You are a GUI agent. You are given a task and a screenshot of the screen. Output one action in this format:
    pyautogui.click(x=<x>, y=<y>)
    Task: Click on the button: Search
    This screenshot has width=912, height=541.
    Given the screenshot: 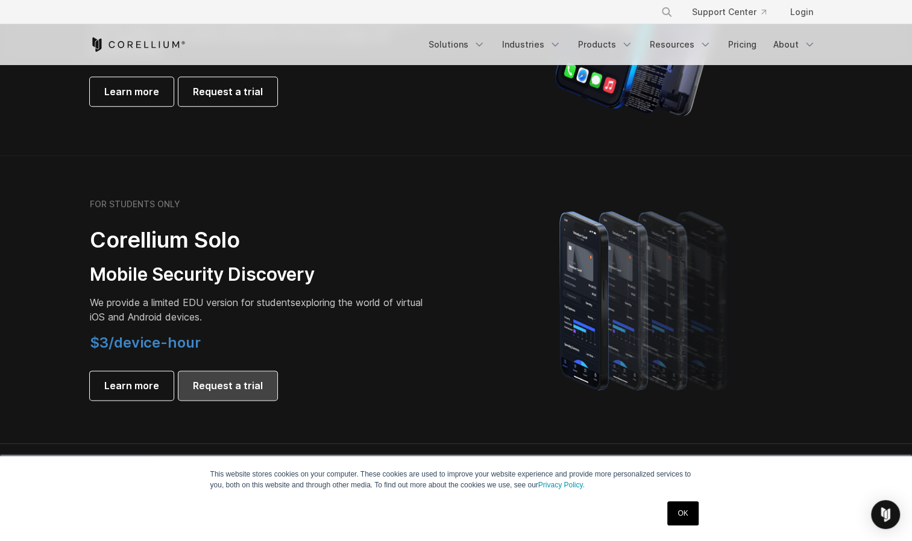 What is the action you would take?
    pyautogui.click(x=667, y=12)
    